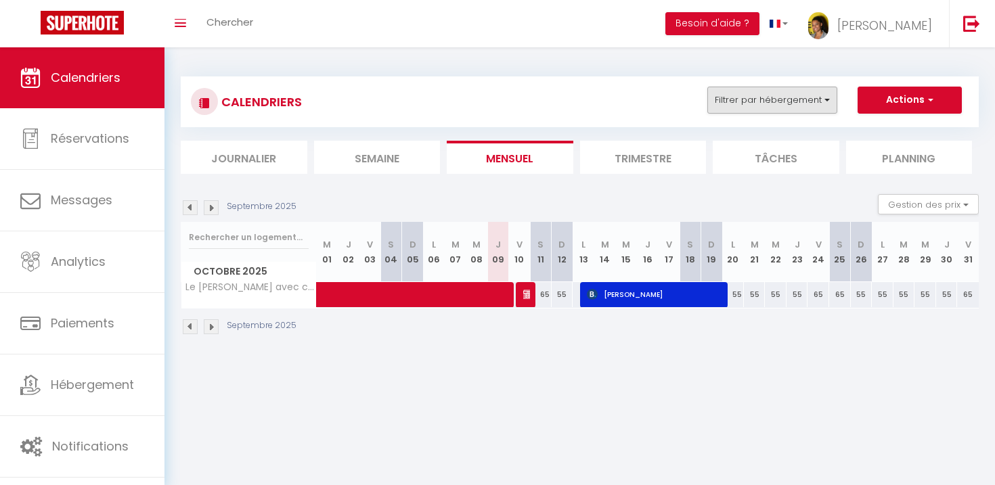 The height and width of the screenshot is (485, 995). I want to click on th: 31, so click(968, 252).